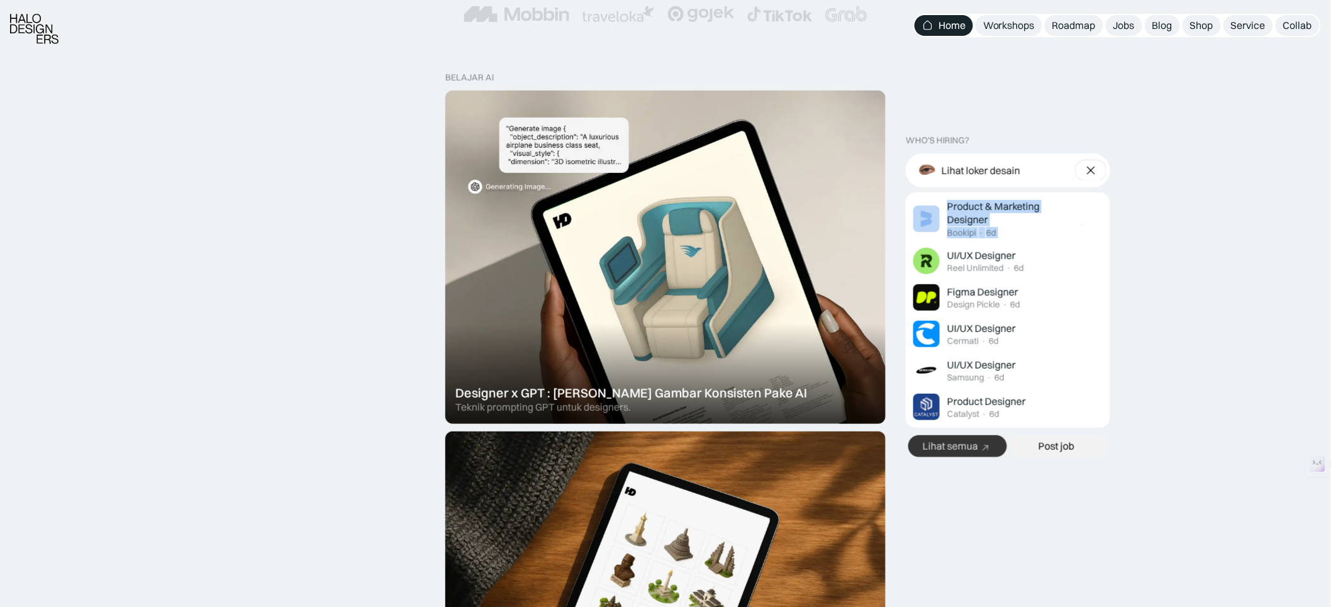  I want to click on div: Samsung, so click(965, 377).